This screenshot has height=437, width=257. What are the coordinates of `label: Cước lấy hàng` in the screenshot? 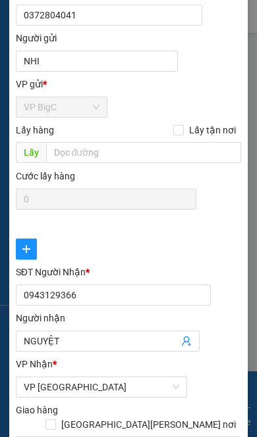 It's located at (45, 176).